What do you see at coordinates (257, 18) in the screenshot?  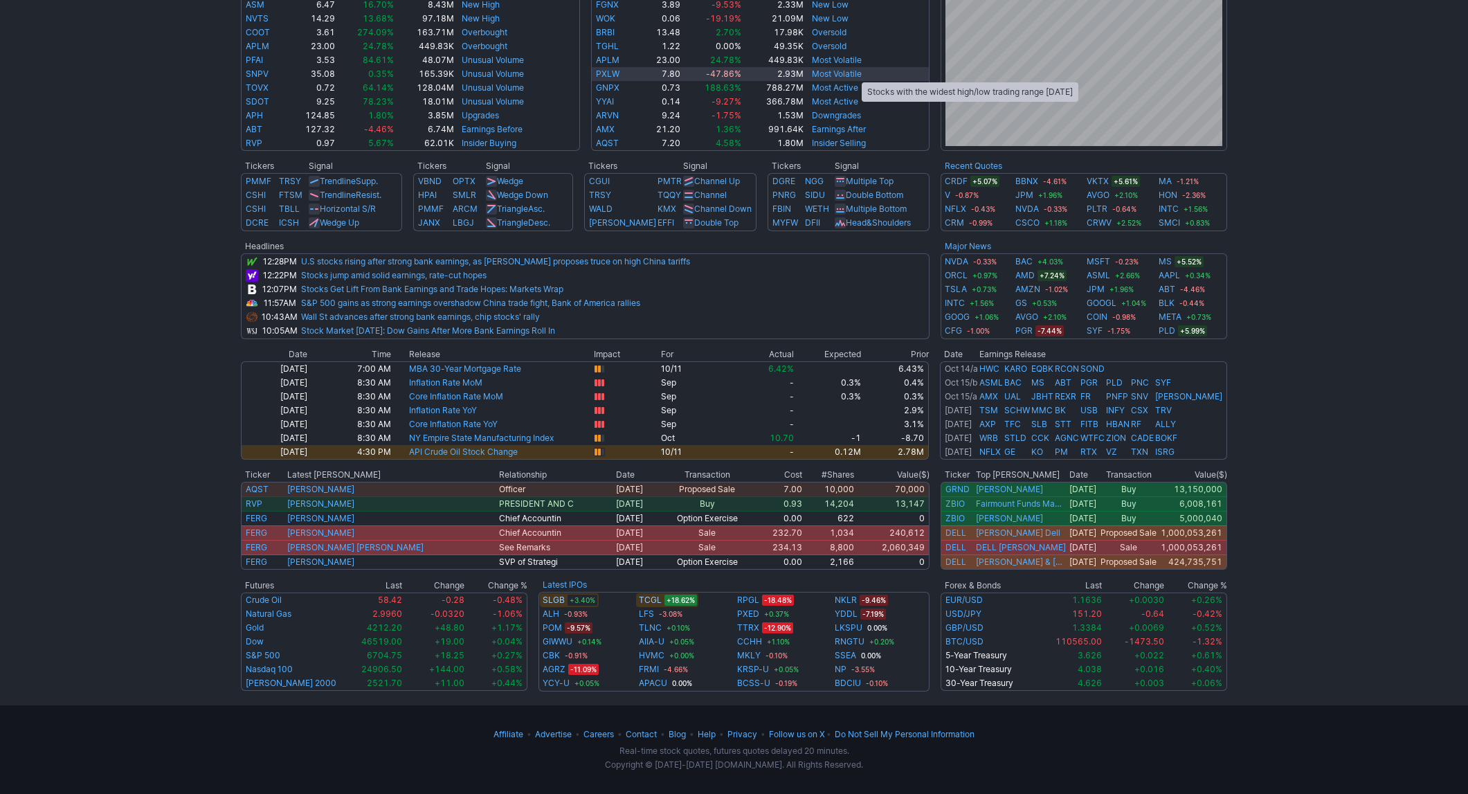 I see `a: NVTS` at bounding box center [257, 18].